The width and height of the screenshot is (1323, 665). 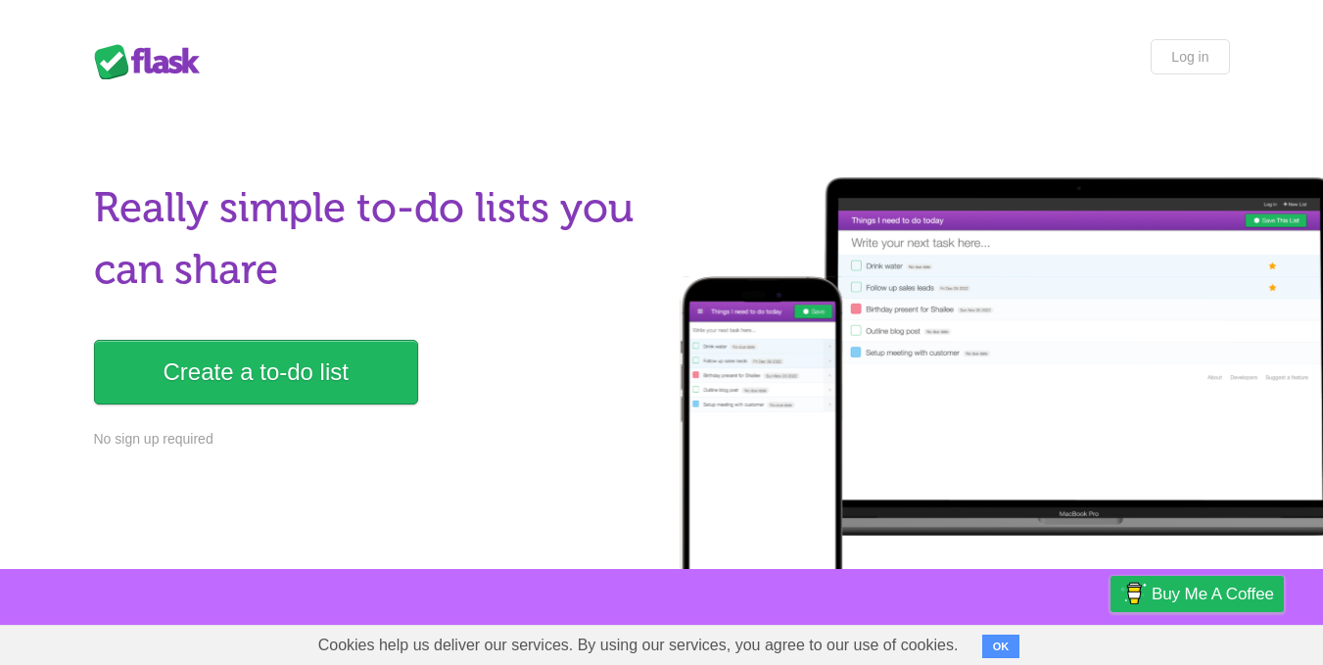 I want to click on img: Buy me a coffee, so click(x=1133, y=594).